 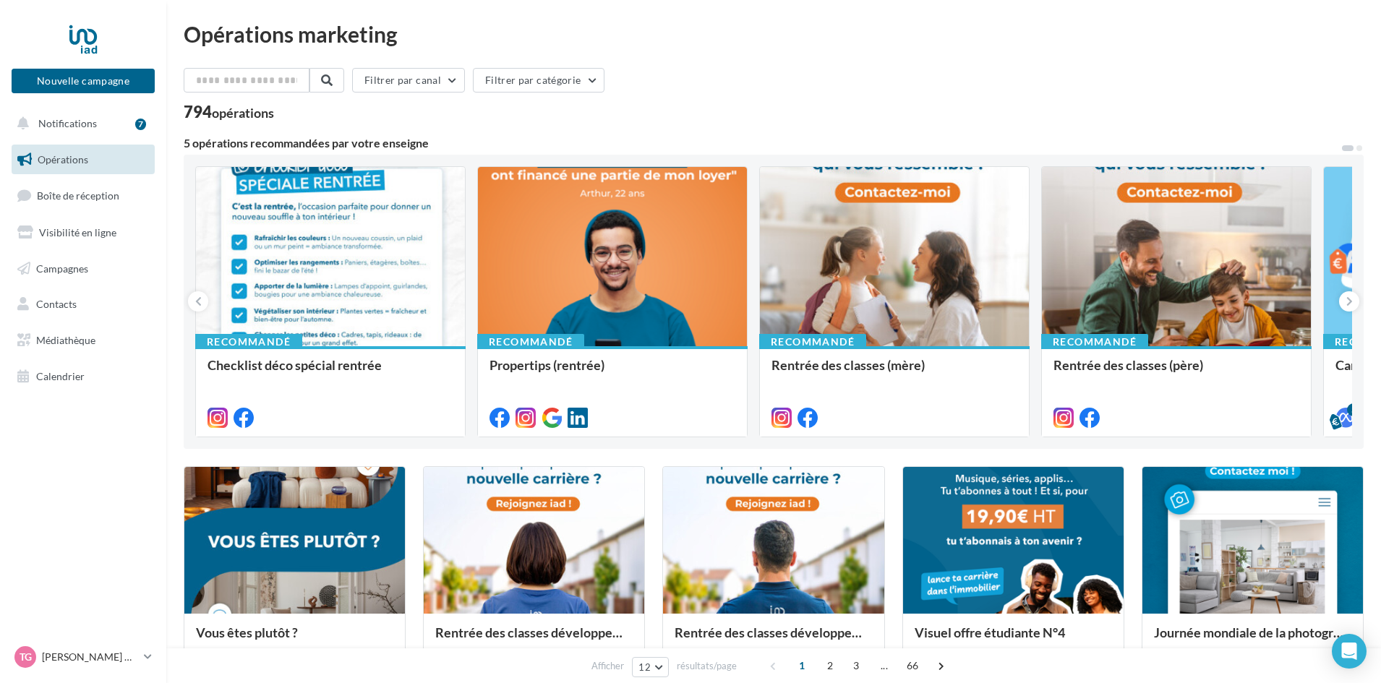 I want to click on span: résultats/page, so click(x=706, y=666).